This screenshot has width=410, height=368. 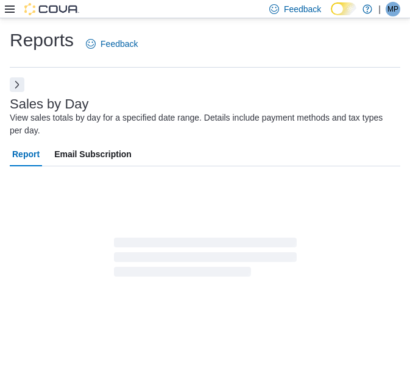 What do you see at coordinates (49, 104) in the screenshot?
I see `h3: Sales by Day` at bounding box center [49, 104].